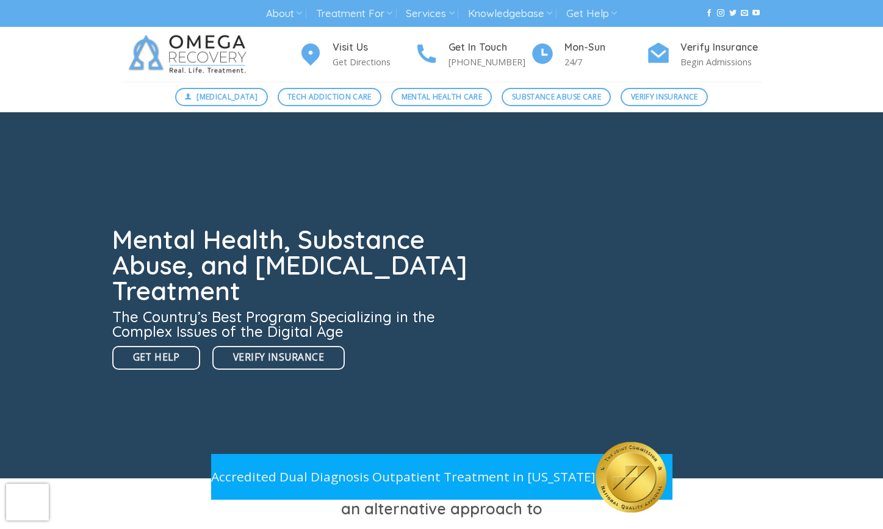  What do you see at coordinates (556, 97) in the screenshot?
I see `a: Substance Abuse Care` at bounding box center [556, 97].